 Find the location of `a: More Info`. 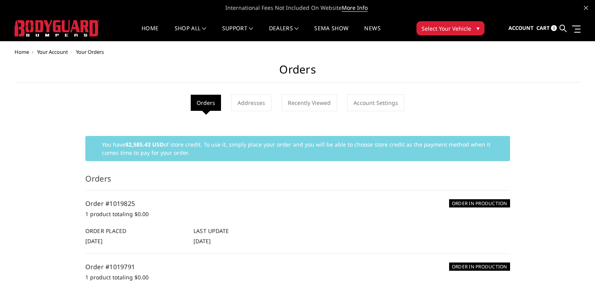

a: More Info is located at coordinates (355, 8).